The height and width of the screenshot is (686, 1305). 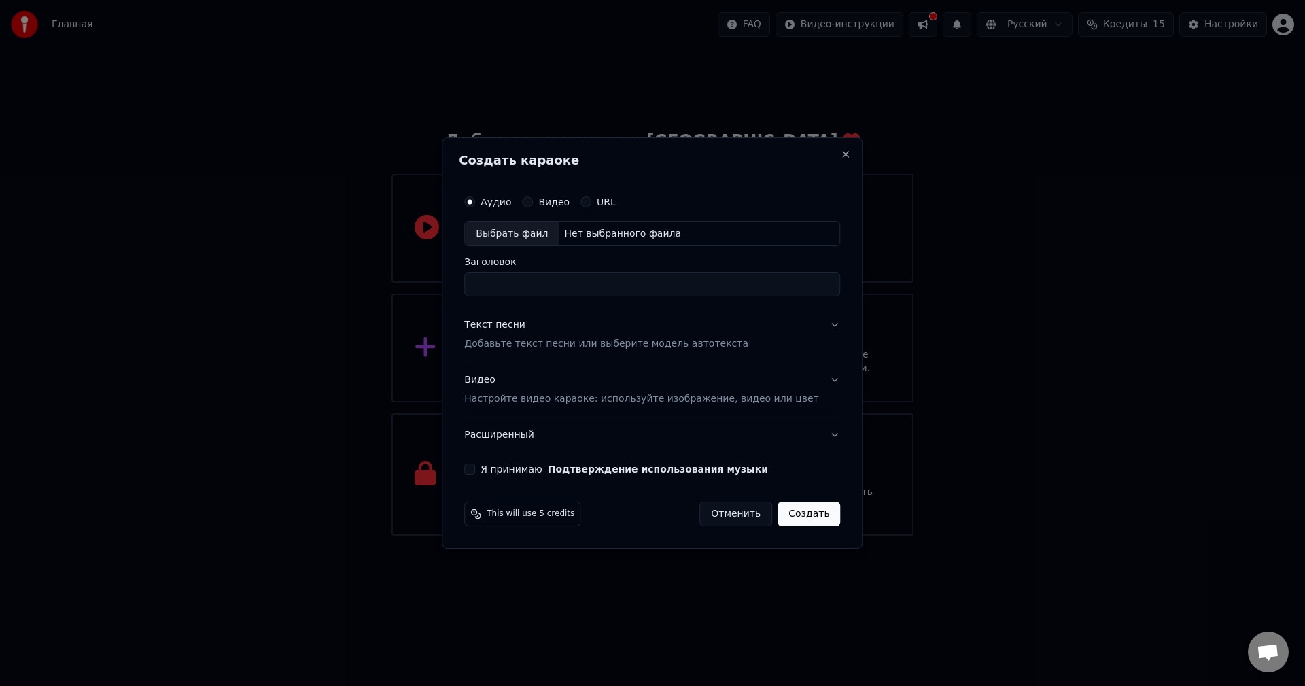 What do you see at coordinates (622, 234) in the screenshot?
I see `div: Нет выбранного файла` at bounding box center [622, 234].